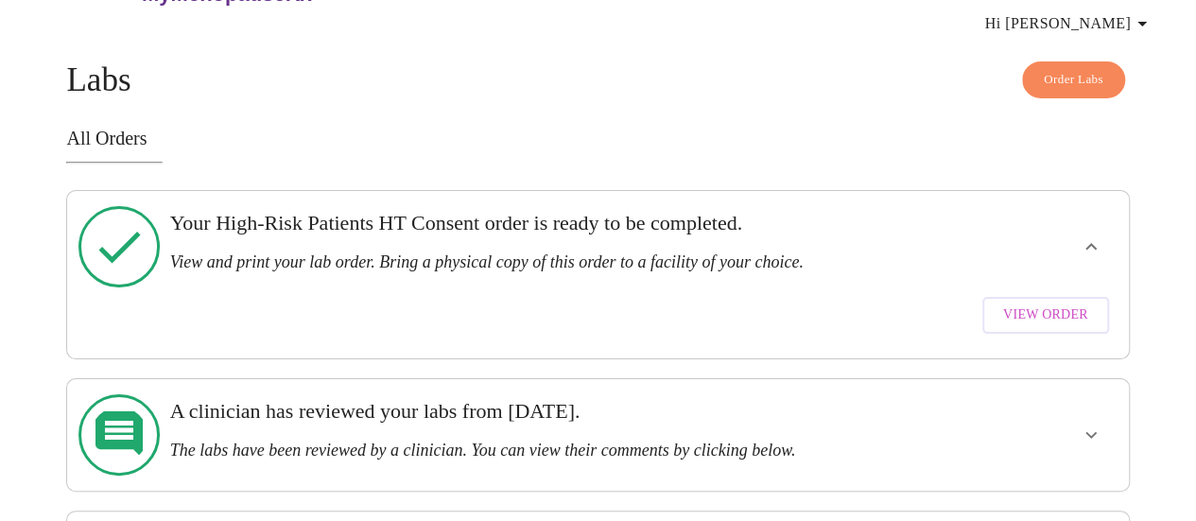  I want to click on h3: Your High-Risk Patients HT Consent order is ready to be completed., so click(547, 223).